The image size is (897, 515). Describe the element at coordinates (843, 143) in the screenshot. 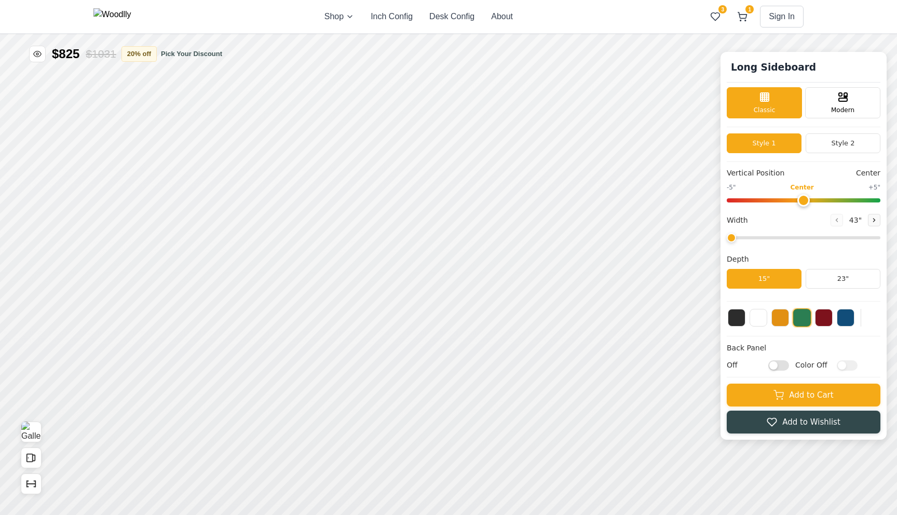

I see `button: Style 2` at that location.